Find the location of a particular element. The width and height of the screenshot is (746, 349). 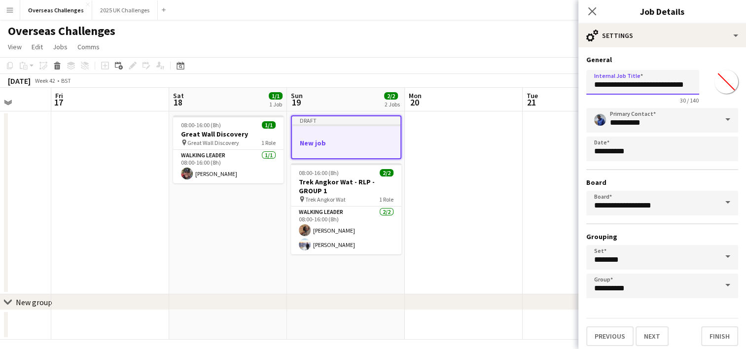

h3: Trek Angkor Wat - RLP - GROUP 1 is located at coordinates (346, 186).